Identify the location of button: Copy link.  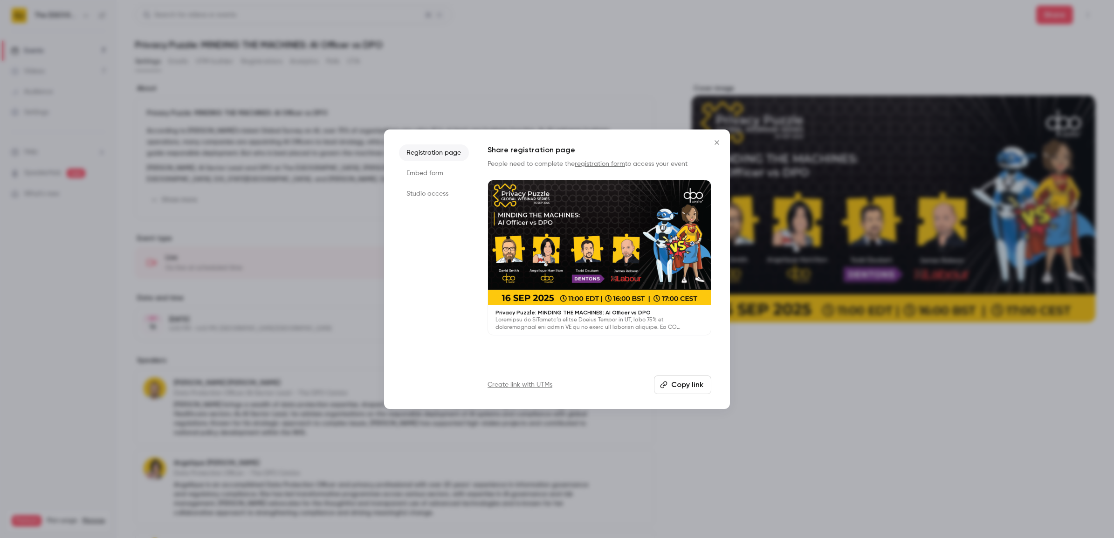
(682, 385).